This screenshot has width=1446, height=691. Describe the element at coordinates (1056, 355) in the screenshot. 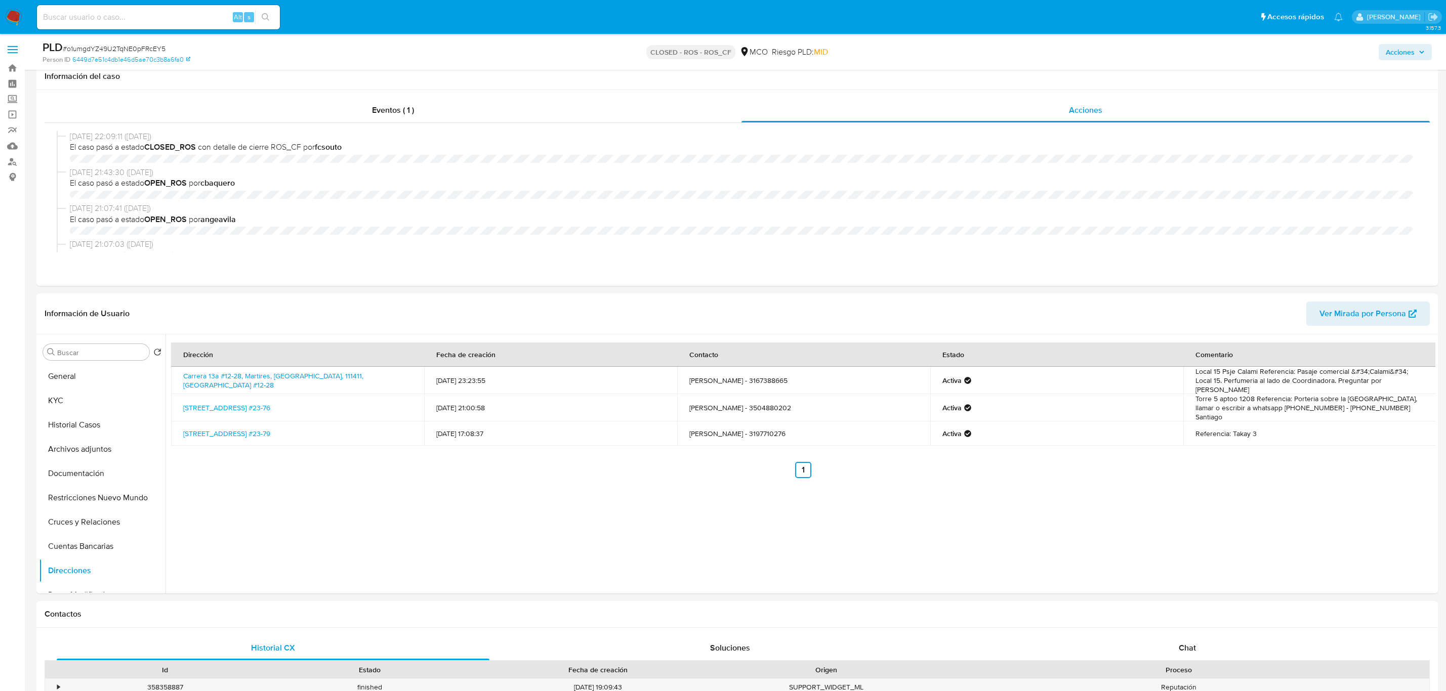

I see `th: Estado` at that location.